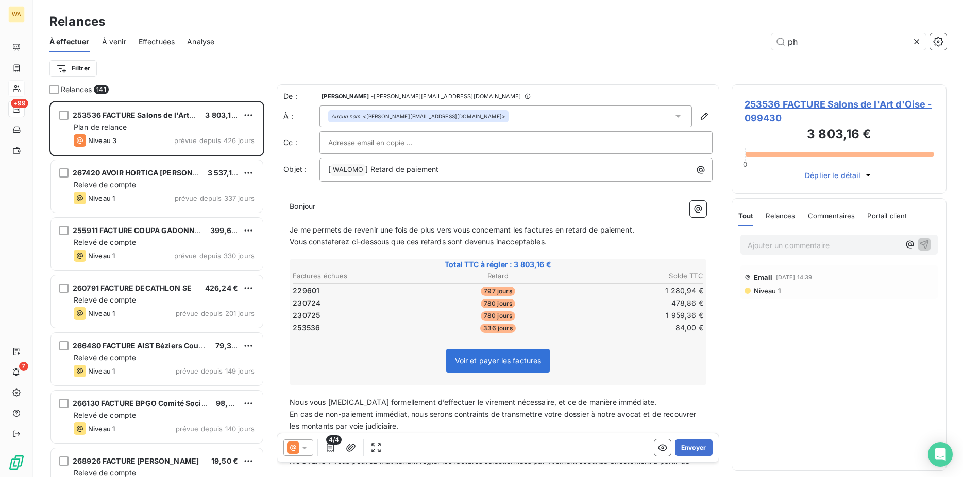 This screenshot has height=477, width=963. Describe the element at coordinates (101, 90) in the screenshot. I see `span: 141` at that location.